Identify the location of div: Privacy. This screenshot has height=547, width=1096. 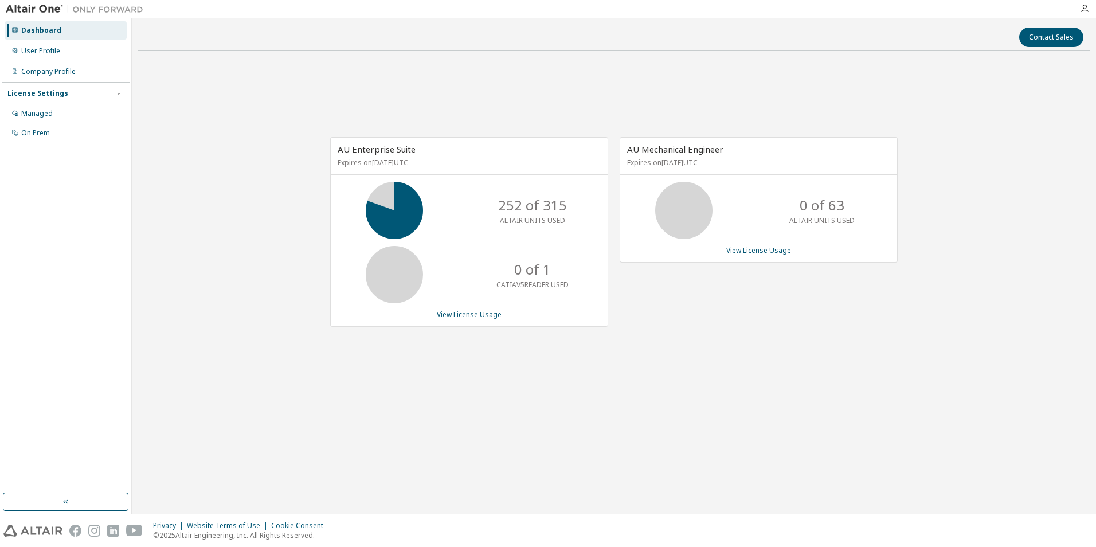
(170, 526).